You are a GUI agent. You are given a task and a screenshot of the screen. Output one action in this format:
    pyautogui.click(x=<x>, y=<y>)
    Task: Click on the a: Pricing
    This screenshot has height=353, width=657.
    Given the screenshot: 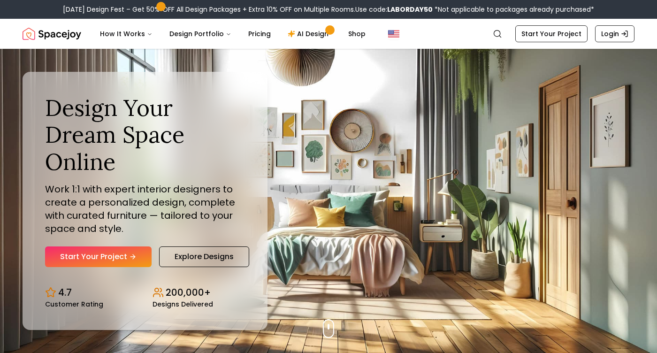 What is the action you would take?
    pyautogui.click(x=259, y=34)
    